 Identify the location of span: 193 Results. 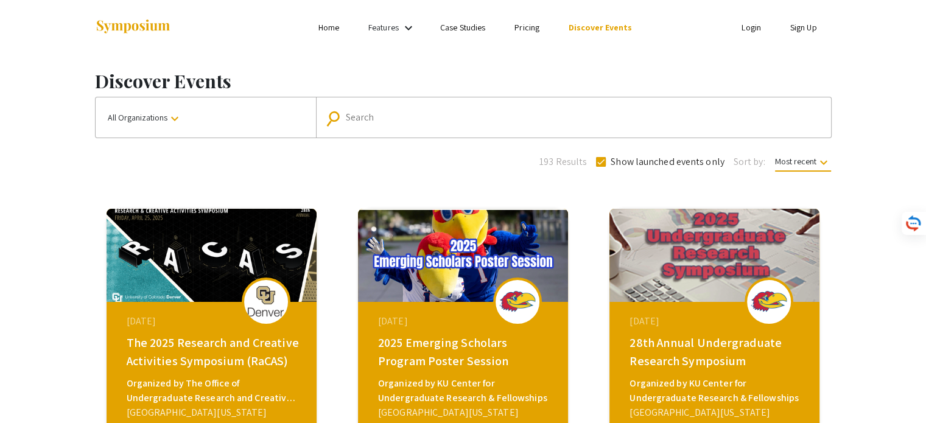
(563, 162).